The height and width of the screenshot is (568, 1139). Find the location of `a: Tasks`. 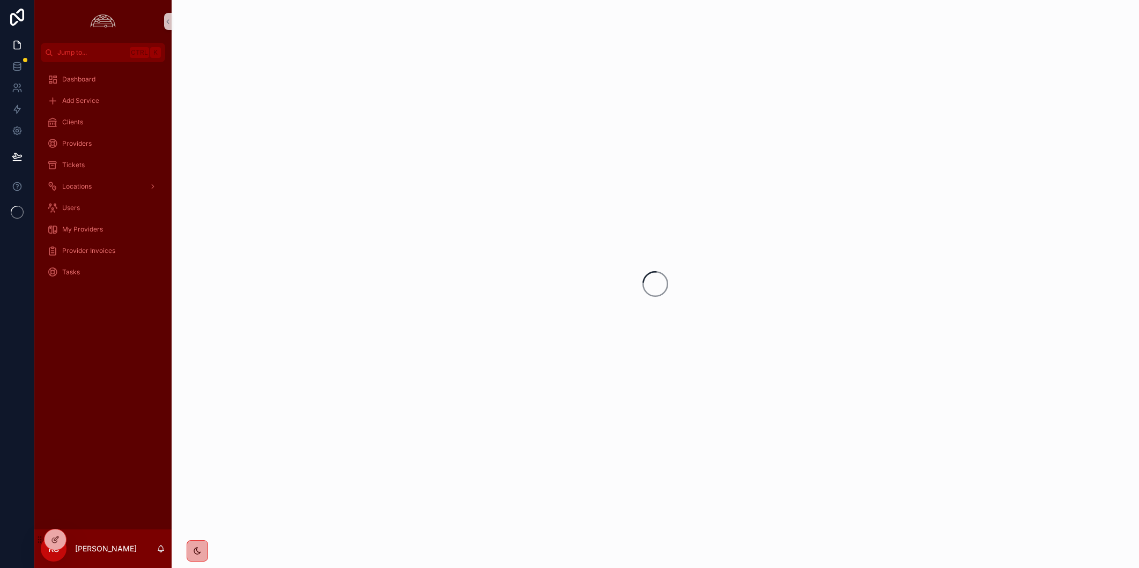

a: Tasks is located at coordinates (103, 272).